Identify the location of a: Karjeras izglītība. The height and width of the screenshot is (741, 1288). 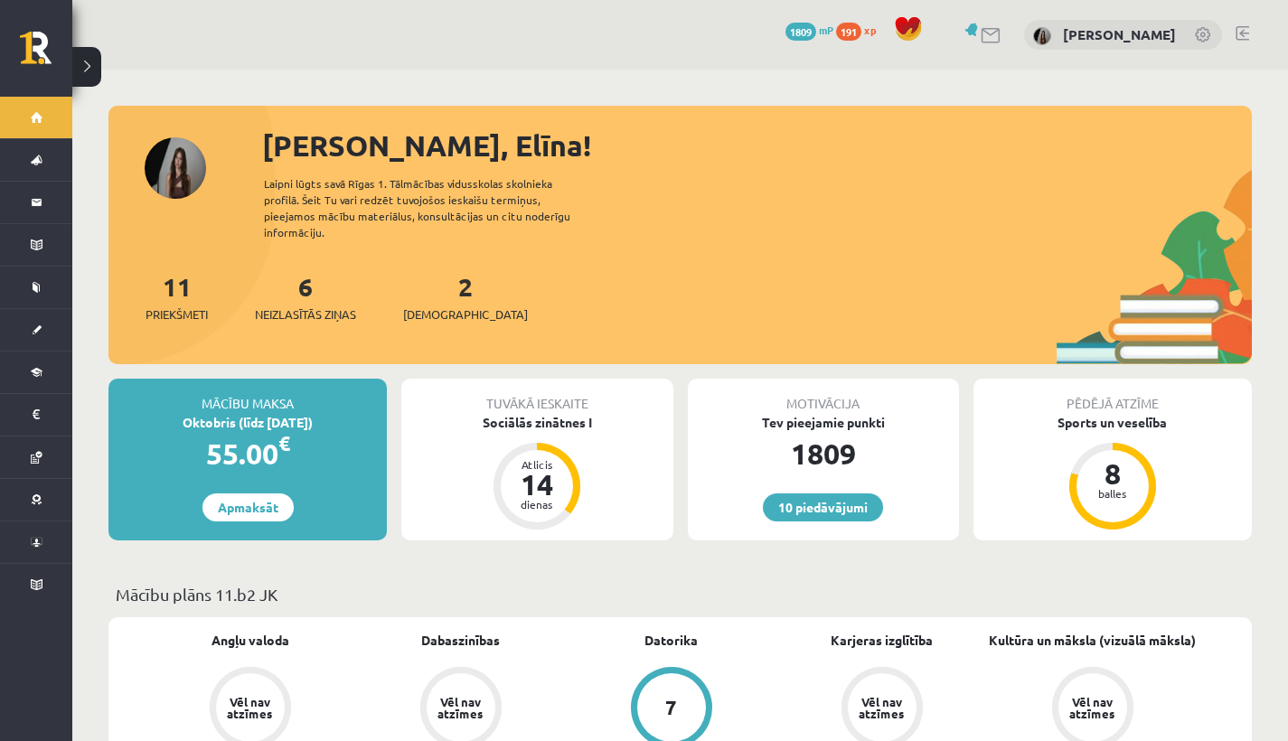
(881, 640).